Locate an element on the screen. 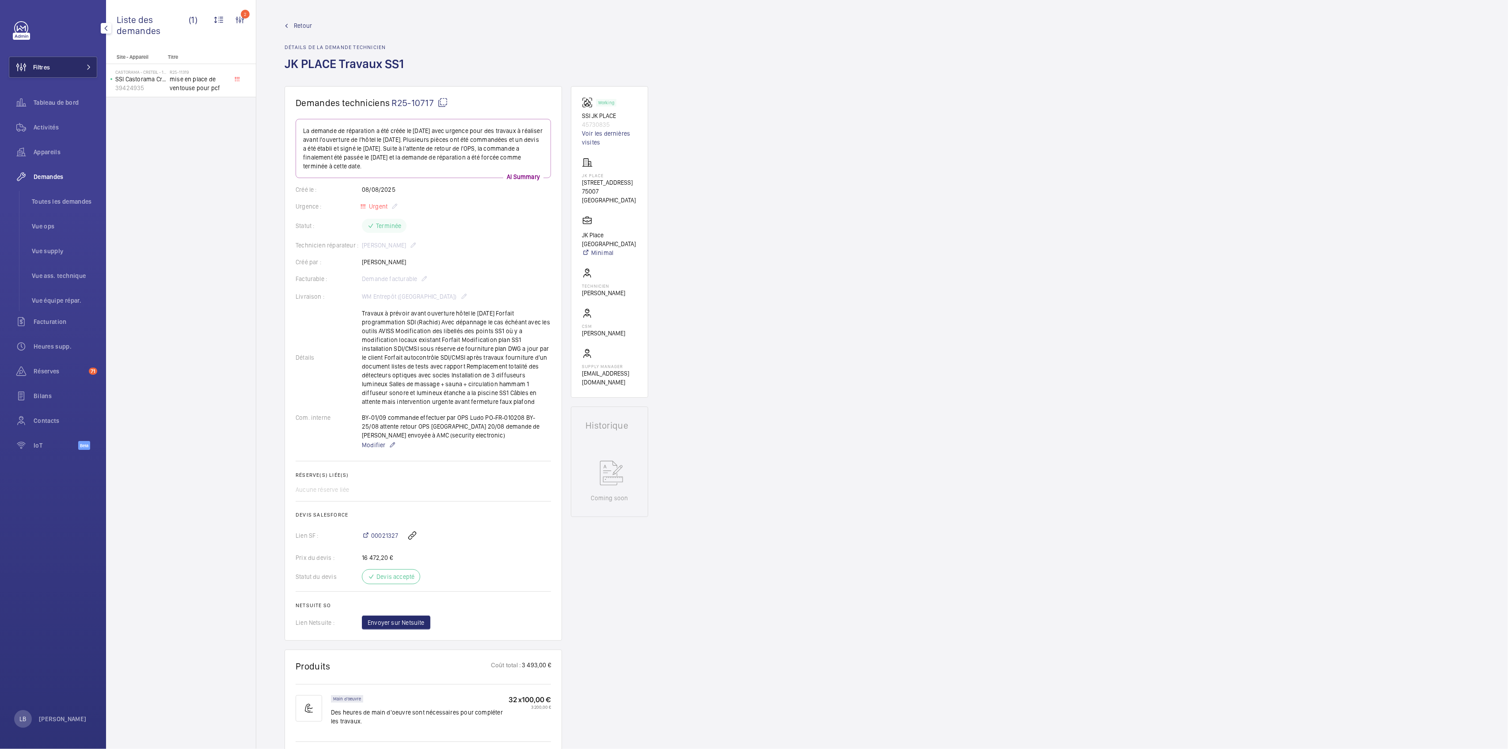 This screenshot has width=1508, height=749. span: Bilans is located at coordinates (65, 396).